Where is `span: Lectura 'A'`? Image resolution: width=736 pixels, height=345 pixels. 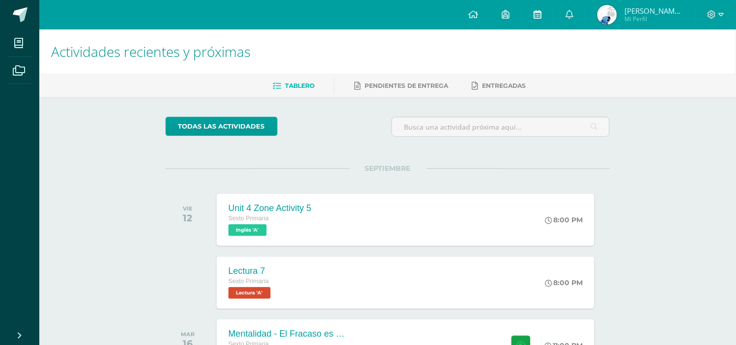
span: Lectura 'A' is located at coordinates (250, 293).